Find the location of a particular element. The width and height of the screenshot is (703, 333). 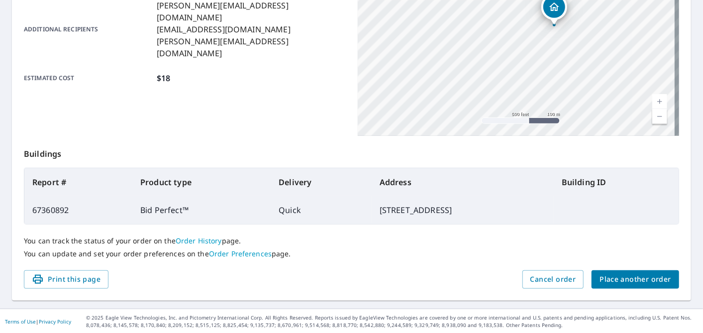

a: Current Level 16, Zoom Out is located at coordinates (659, 116).